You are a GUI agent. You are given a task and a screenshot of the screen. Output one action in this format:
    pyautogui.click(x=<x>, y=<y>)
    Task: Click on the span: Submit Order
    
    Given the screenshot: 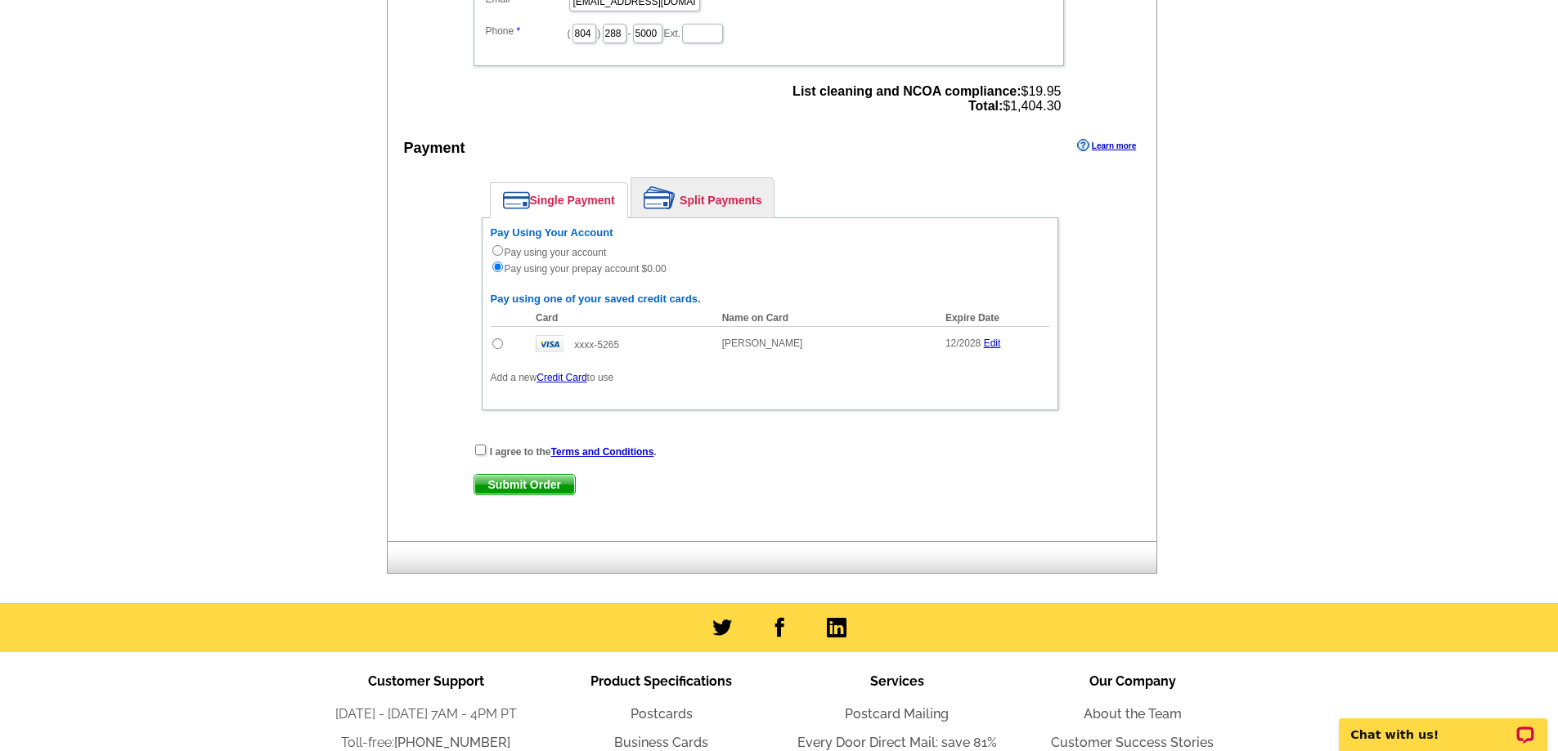 What is the action you would take?
    pyautogui.click(x=524, y=485)
    